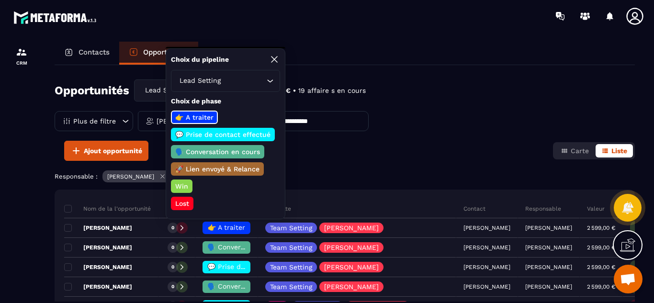 The image size is (654, 303). Describe the element at coordinates (166, 52) in the screenshot. I see `p: Opportunités` at that location.